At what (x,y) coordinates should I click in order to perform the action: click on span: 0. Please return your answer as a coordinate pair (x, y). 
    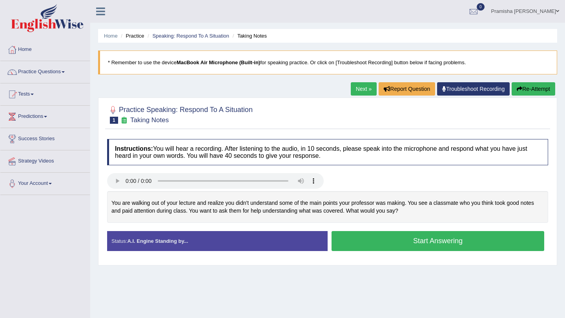
    Looking at the image, I should click on (480, 7).